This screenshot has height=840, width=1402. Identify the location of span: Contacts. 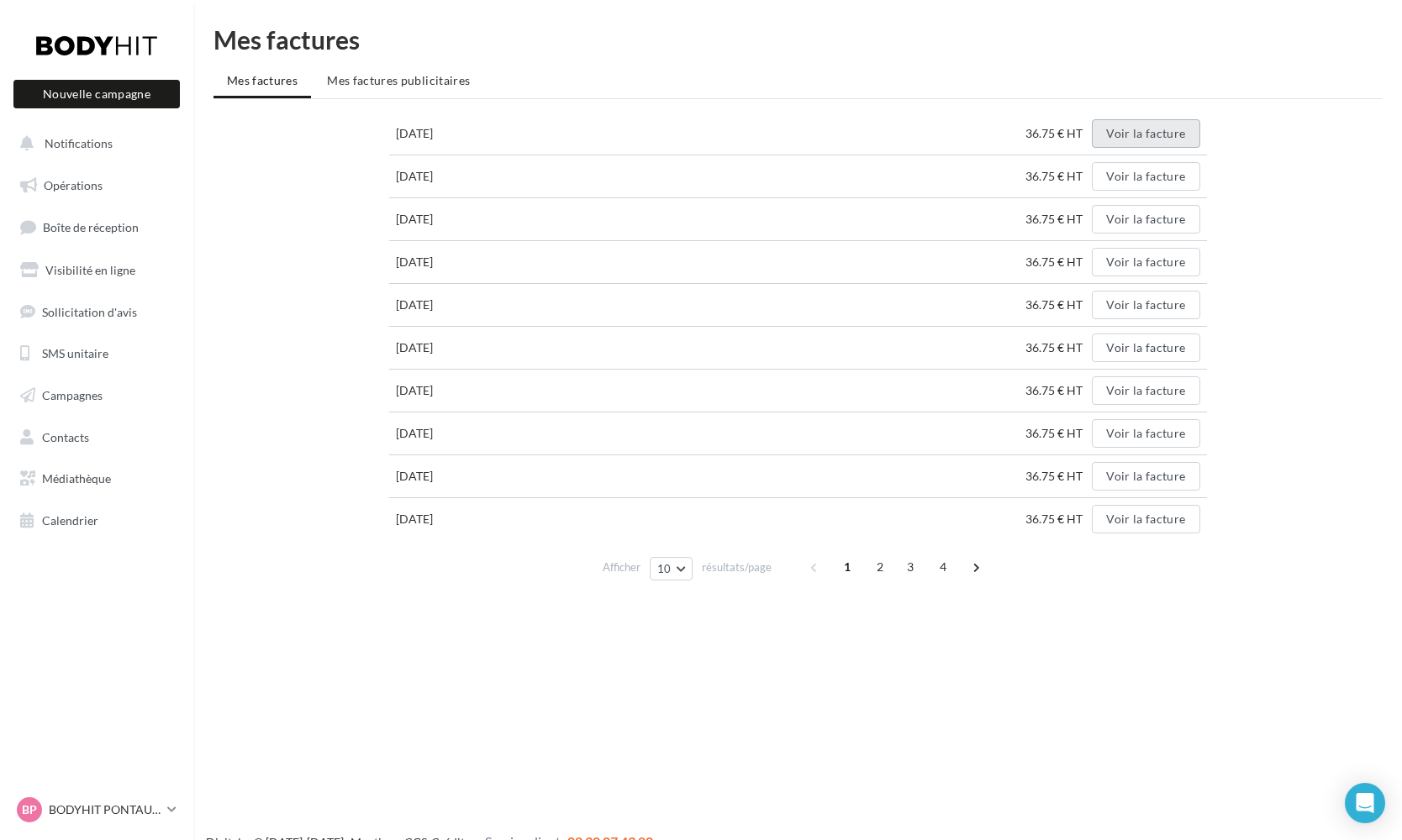
(66, 437).